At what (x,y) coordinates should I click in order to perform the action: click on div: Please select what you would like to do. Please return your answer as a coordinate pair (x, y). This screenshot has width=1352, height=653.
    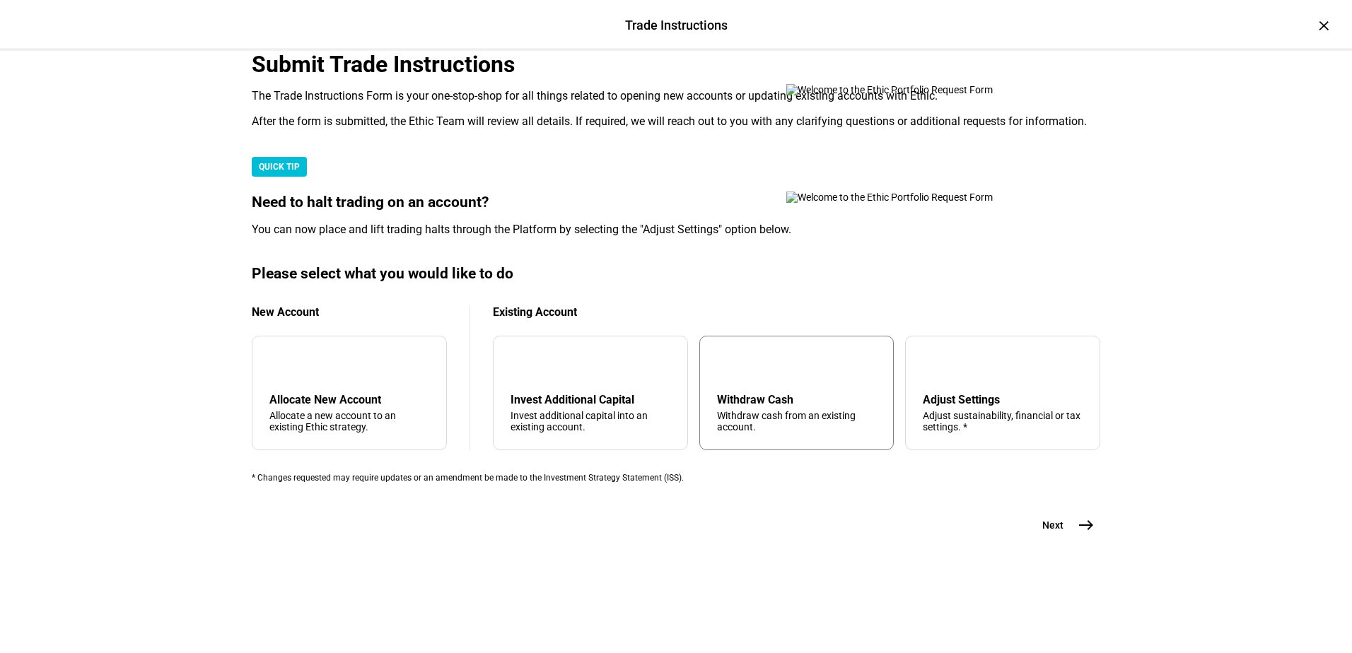
    Looking at the image, I should click on (676, 274).